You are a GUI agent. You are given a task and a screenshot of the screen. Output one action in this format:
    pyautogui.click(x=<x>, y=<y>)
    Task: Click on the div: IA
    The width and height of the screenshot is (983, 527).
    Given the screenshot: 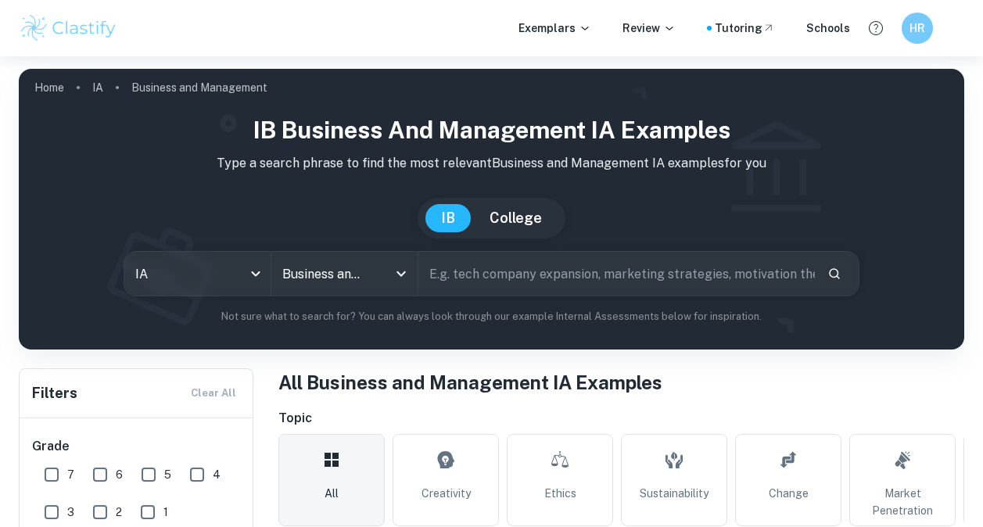 What is the action you would take?
    pyautogui.click(x=197, y=274)
    